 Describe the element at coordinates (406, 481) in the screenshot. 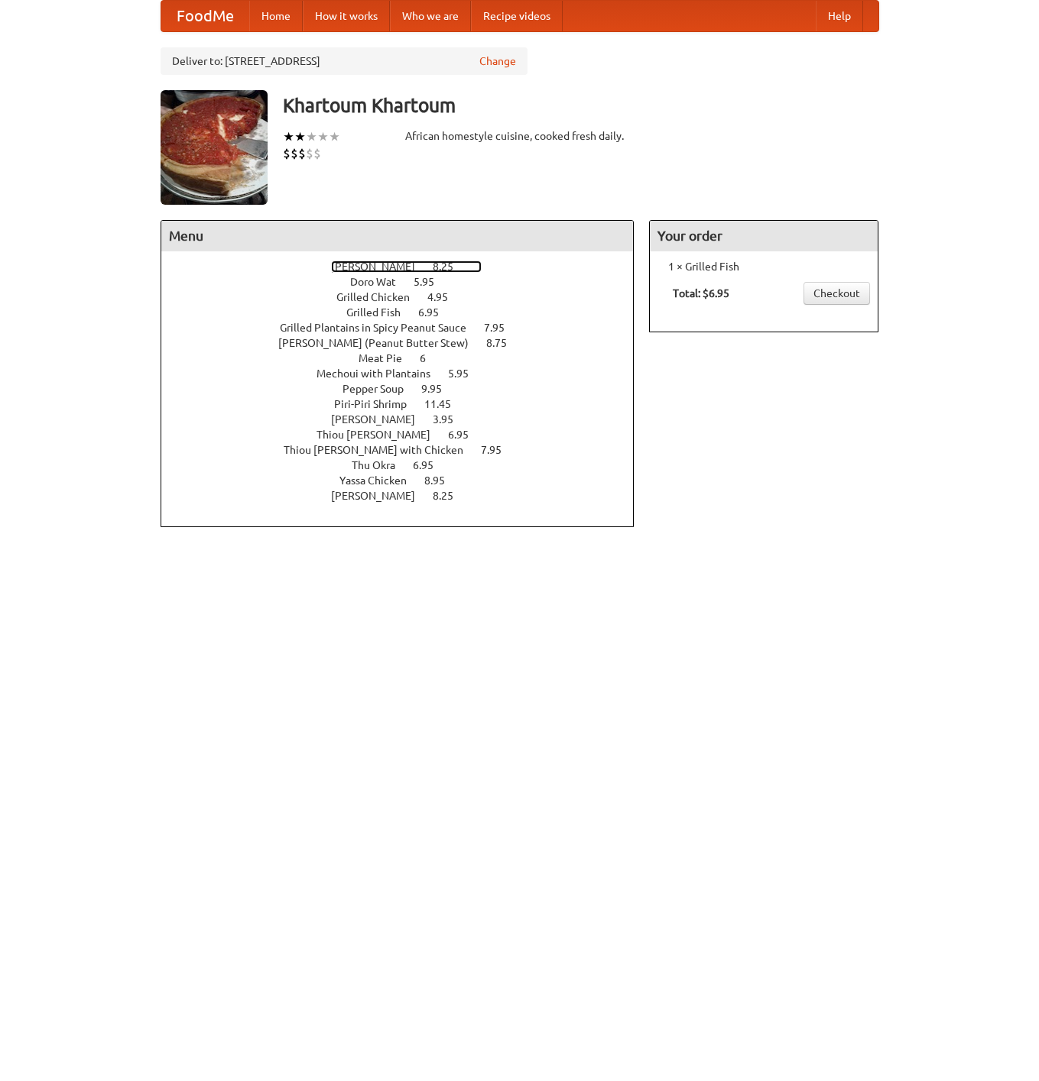

I see `a: Yassa Chicken 8.95` at that location.